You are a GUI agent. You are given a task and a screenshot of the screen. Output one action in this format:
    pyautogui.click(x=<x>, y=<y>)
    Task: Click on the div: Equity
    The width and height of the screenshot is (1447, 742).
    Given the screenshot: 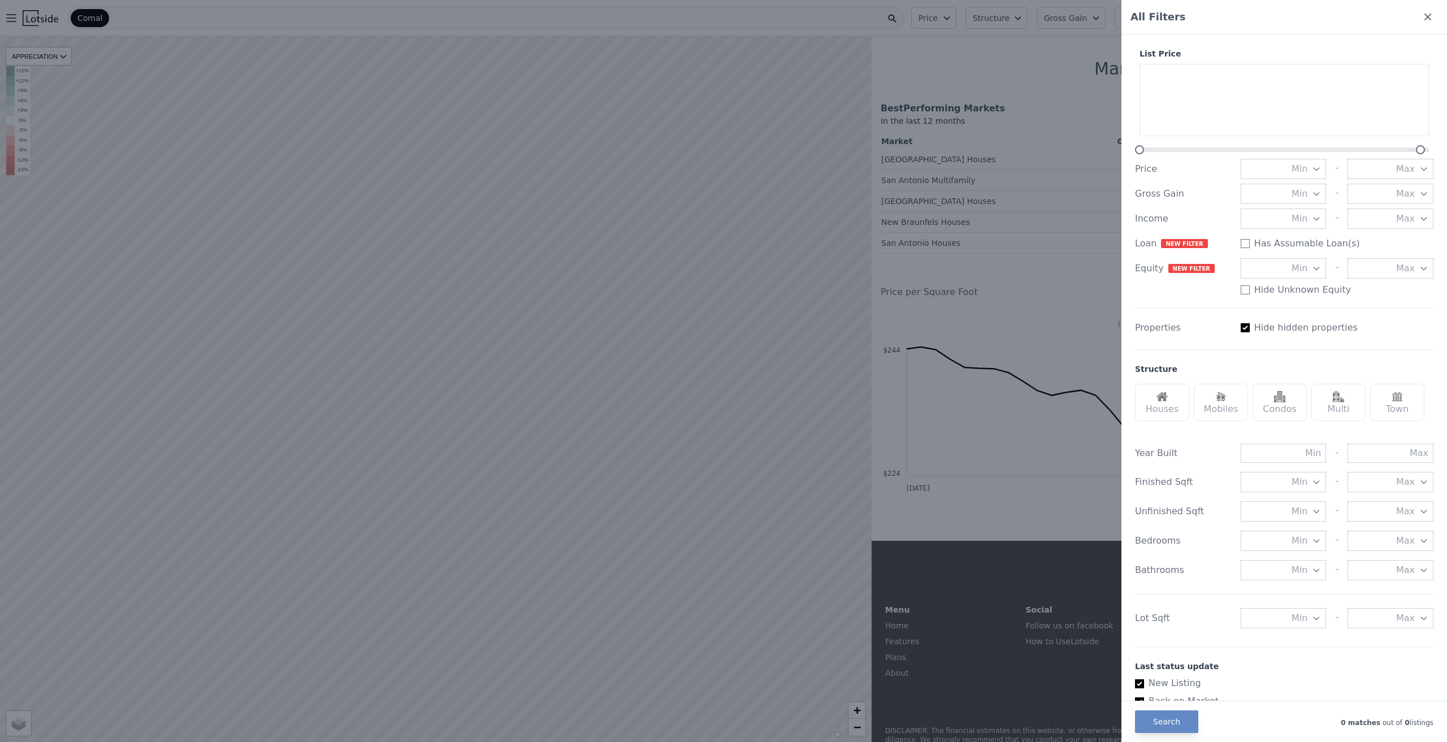 What is the action you would take?
    pyautogui.click(x=1183, y=268)
    